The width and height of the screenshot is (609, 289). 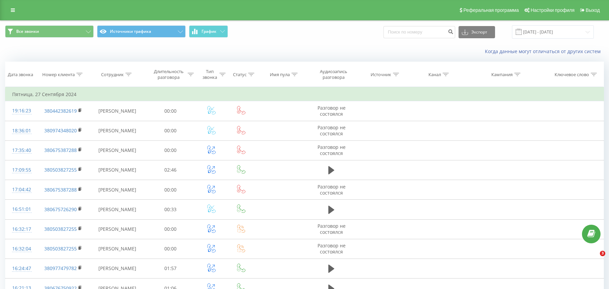 I want to click on td: Пятница, 27 Сентября 2024, so click(x=305, y=94).